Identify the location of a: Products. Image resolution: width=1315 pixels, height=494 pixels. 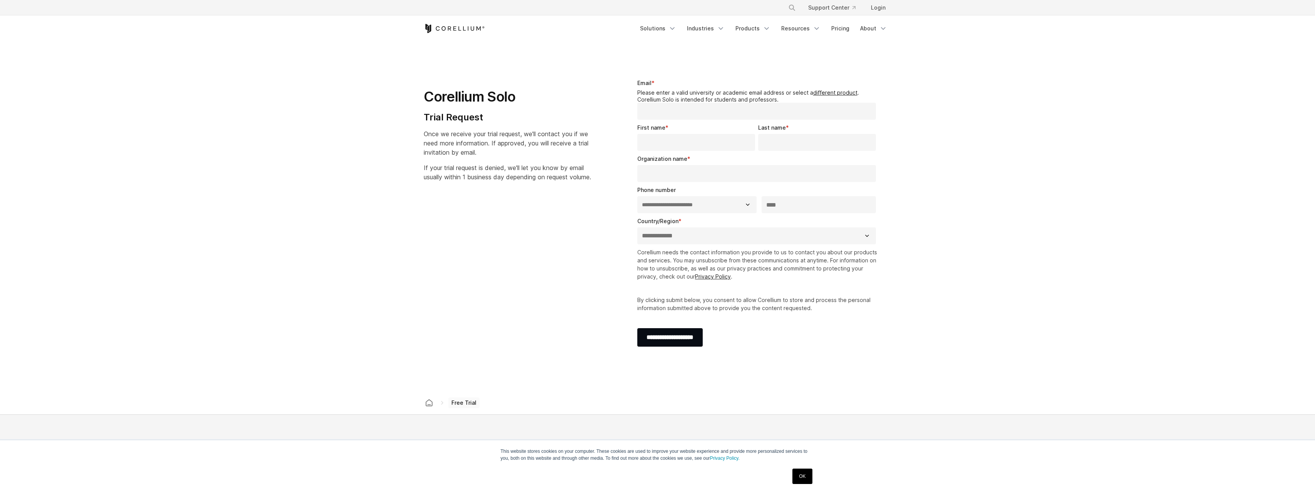
(753, 28).